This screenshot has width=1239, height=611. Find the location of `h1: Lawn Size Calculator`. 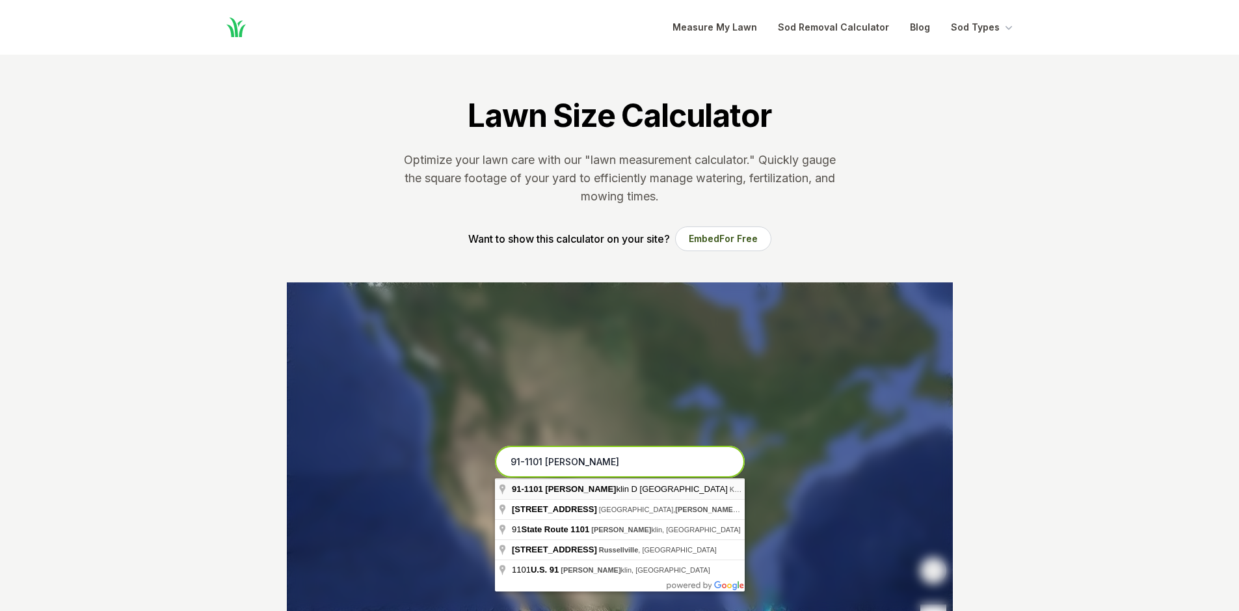

h1: Lawn Size Calculator is located at coordinates (619, 116).